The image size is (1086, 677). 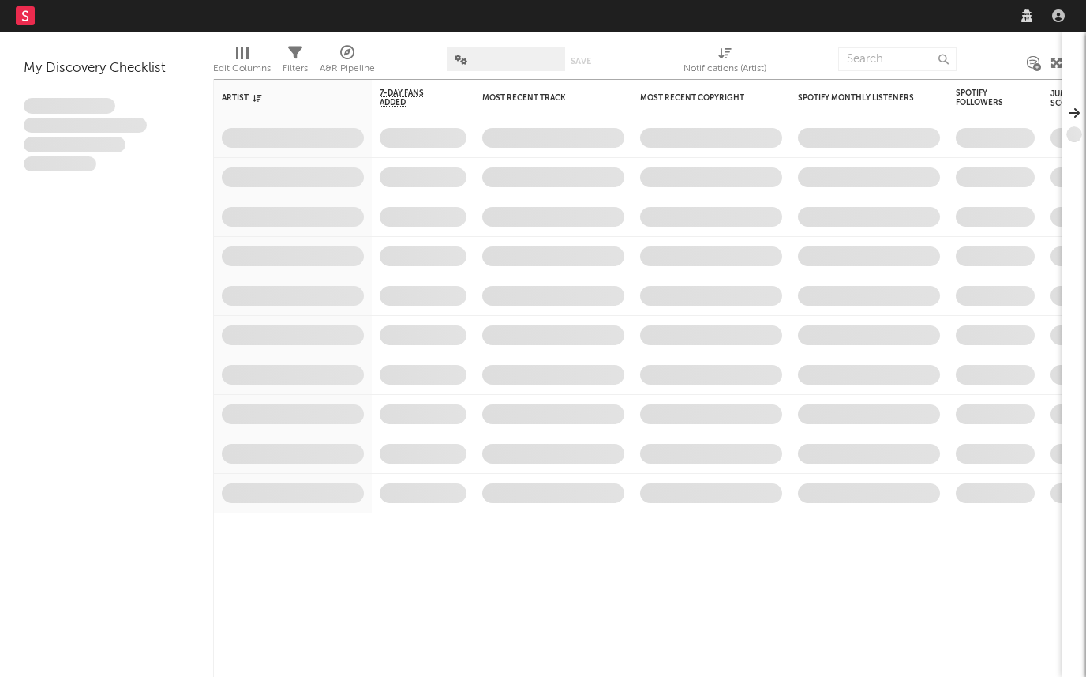 I want to click on div: Spotify Monthly Listeners, so click(x=857, y=98).